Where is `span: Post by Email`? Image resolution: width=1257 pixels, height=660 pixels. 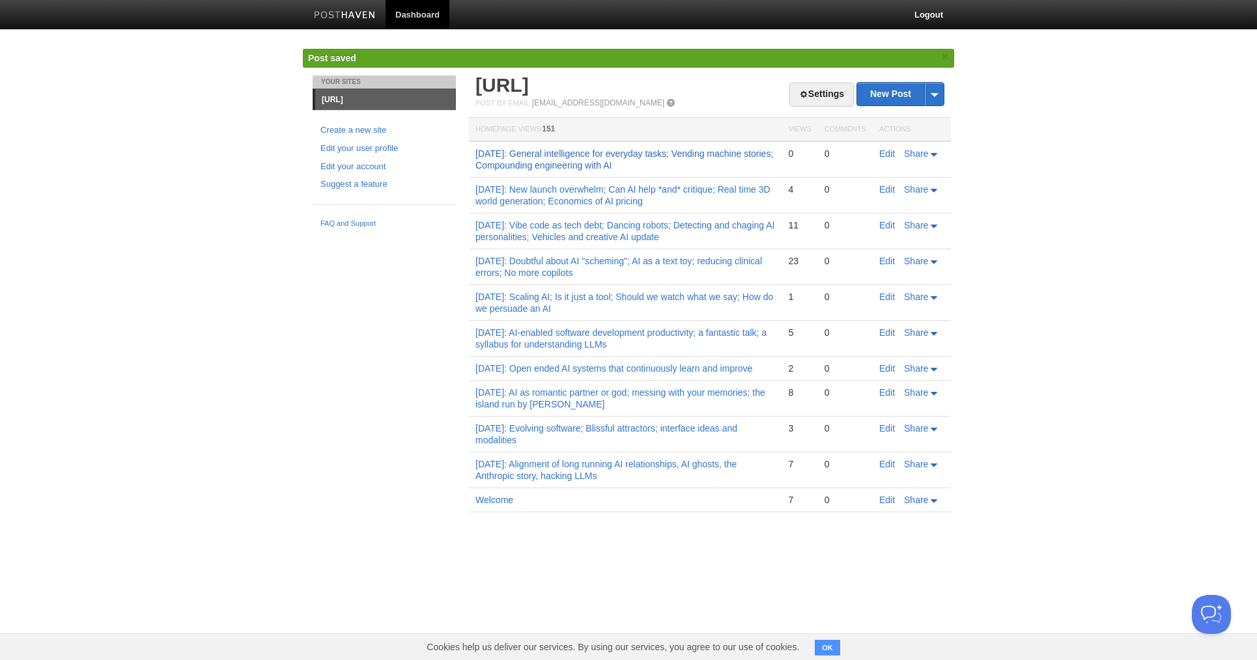 span: Post by Email is located at coordinates (502, 103).